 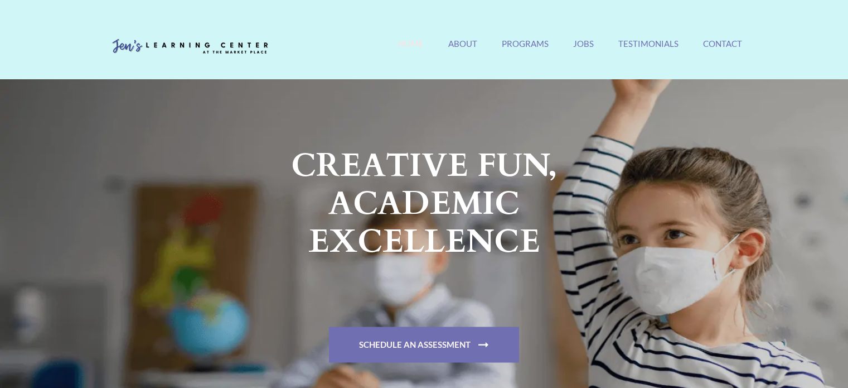 I want to click on a: Jobs, so click(x=583, y=50).